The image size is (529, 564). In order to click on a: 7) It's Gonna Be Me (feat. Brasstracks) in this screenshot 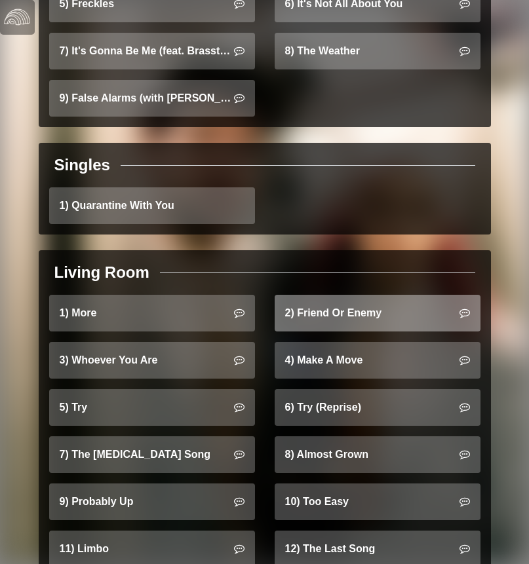, I will do `click(152, 51)`.